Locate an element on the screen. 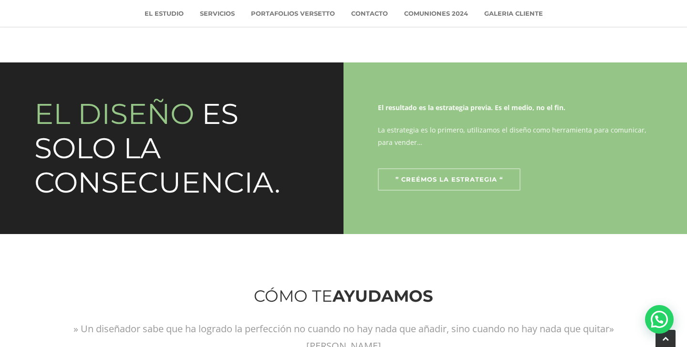 Image resolution: width=687 pixels, height=347 pixels. p: La estrategia es lo primero, utilizamos el diseño como herramienta para comunicar, para vender… is located at coordinates (515, 136).